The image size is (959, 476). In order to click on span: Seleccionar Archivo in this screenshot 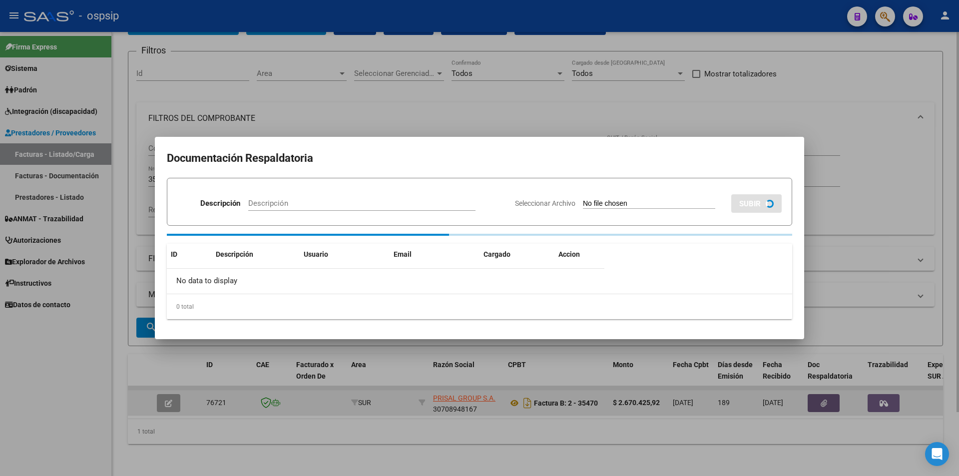, I will do `click(545, 203)`.